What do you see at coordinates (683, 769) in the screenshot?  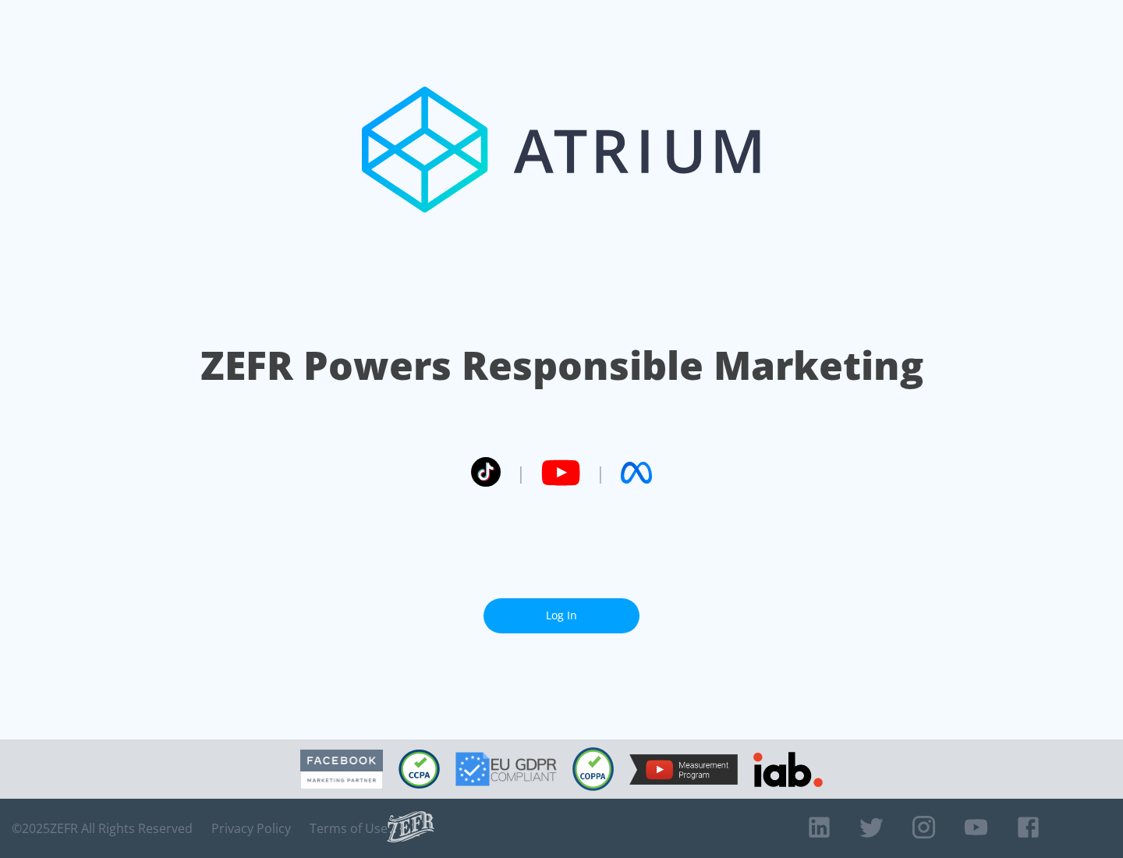 I see `img: YouTube Measurement Program` at bounding box center [683, 769].